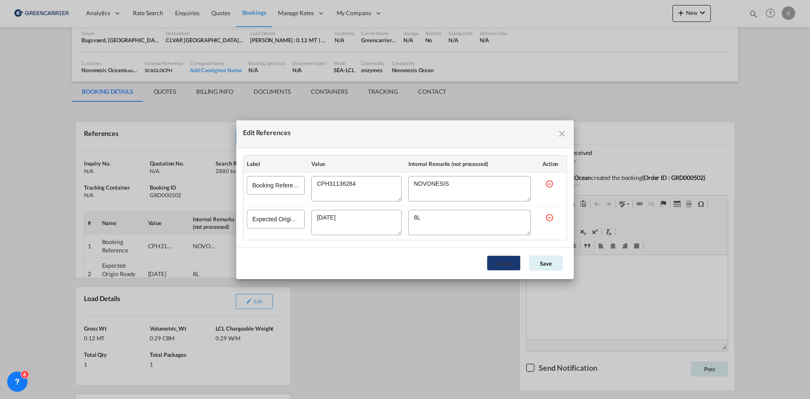  Describe the element at coordinates (546, 263) in the screenshot. I see `button: Save` at that location.